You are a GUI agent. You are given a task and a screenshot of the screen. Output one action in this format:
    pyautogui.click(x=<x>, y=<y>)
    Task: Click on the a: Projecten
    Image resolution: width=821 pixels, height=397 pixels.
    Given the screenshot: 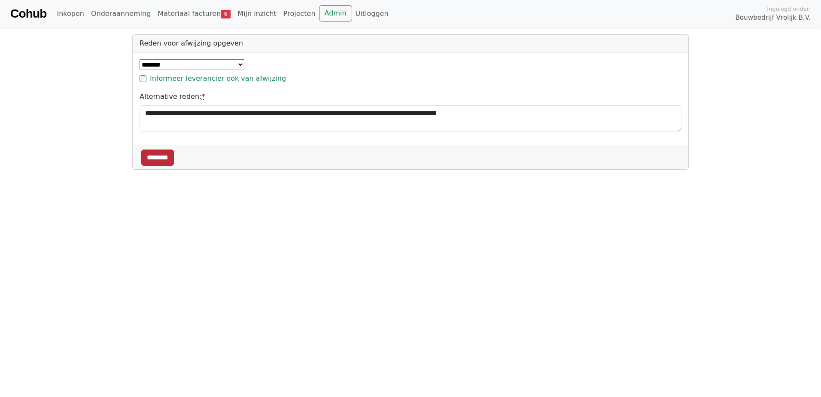 What is the action you would take?
    pyautogui.click(x=299, y=14)
    